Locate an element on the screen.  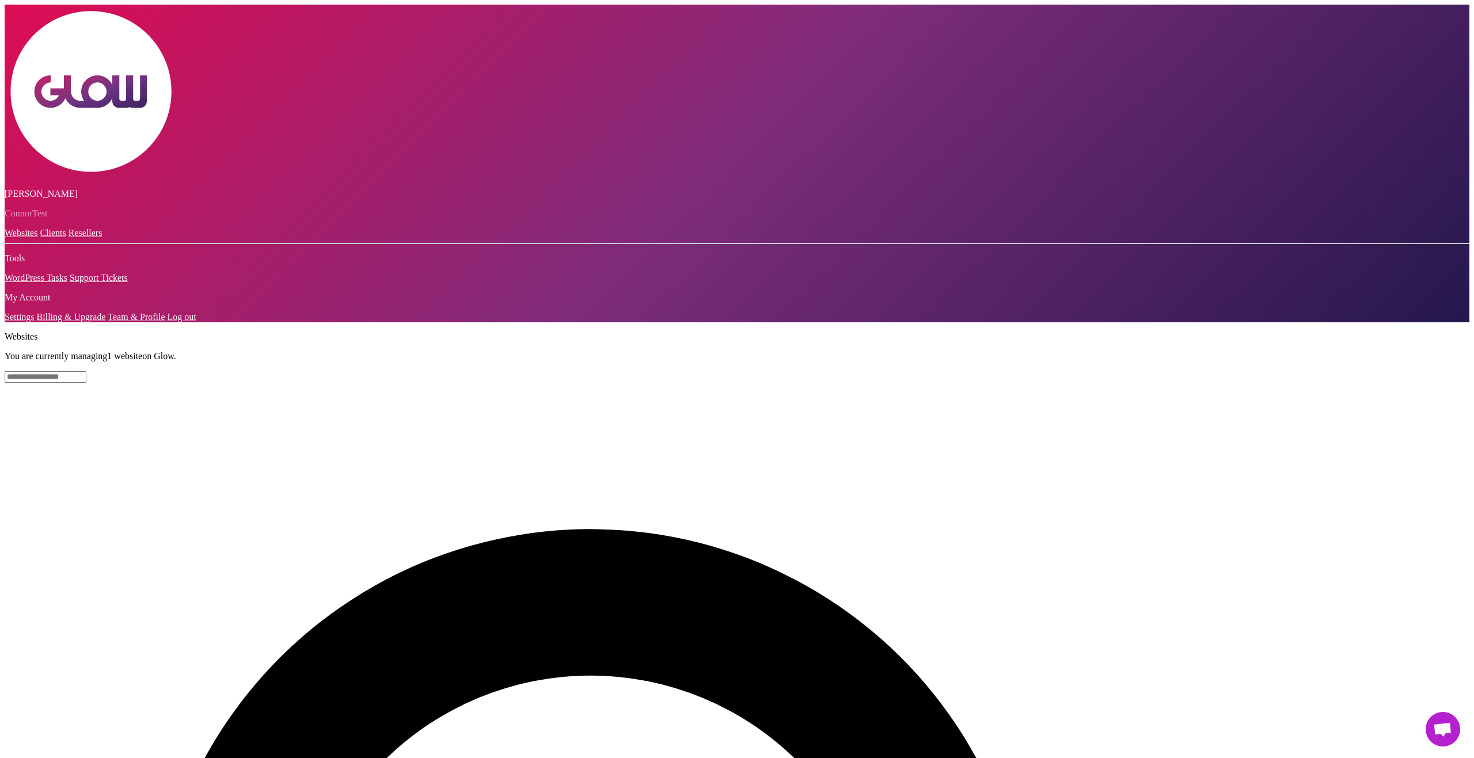
a: Settings is located at coordinates (20, 317).